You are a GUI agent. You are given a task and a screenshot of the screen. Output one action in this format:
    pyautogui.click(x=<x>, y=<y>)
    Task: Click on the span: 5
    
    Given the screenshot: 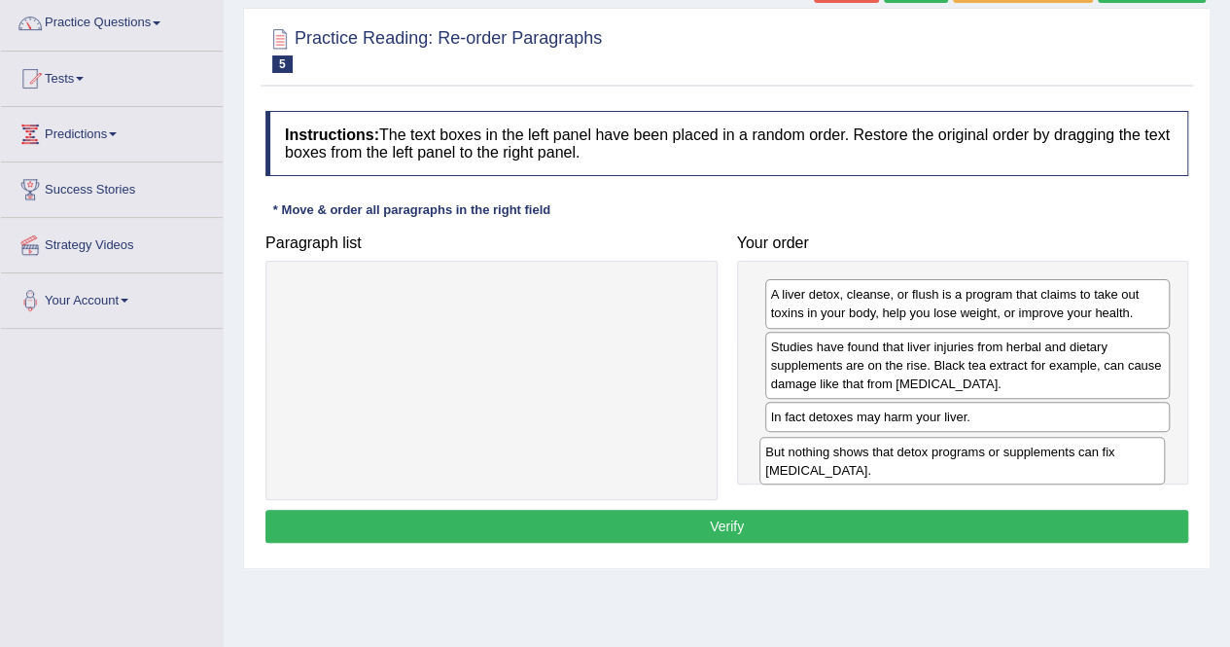 What is the action you would take?
    pyautogui.click(x=282, y=64)
    